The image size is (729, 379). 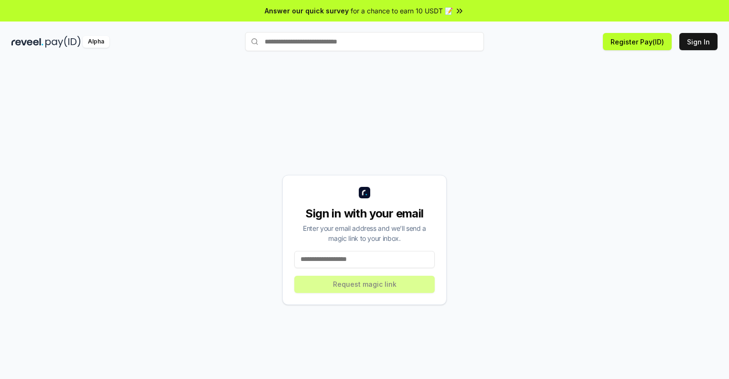 What do you see at coordinates (364, 192) in the screenshot?
I see `img: logo_small` at bounding box center [364, 192].